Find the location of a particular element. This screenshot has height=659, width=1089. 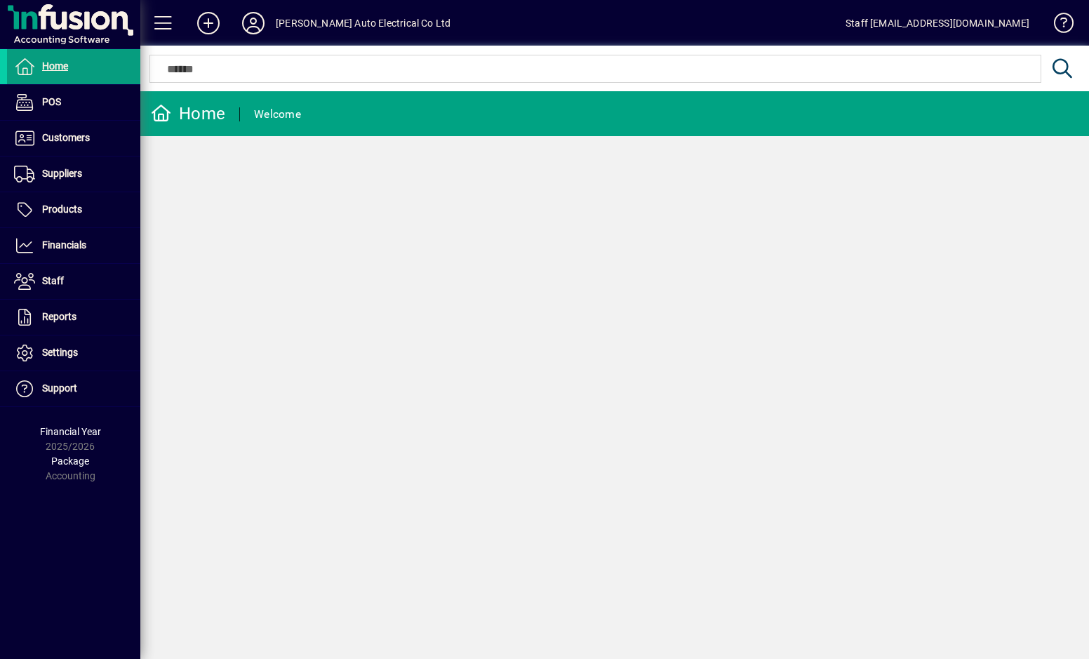

span: Settings is located at coordinates (60, 352).